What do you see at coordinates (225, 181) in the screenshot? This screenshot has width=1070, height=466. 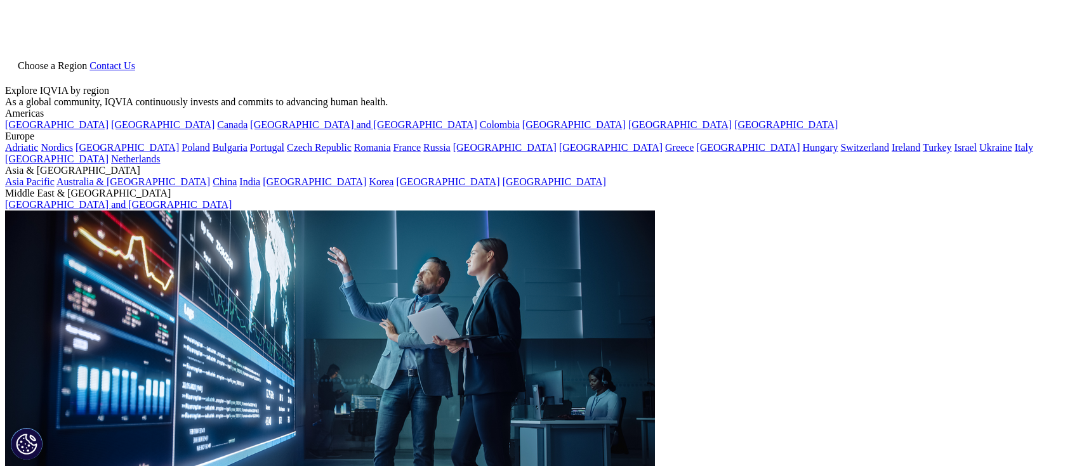 I see `a: China` at bounding box center [225, 181].